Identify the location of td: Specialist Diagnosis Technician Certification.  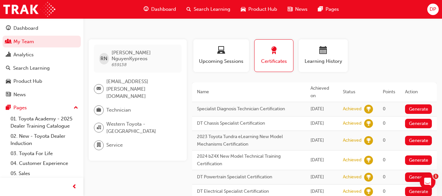
(249, 109).